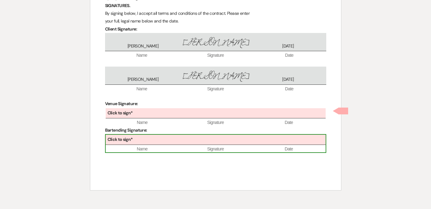 The height and width of the screenshot is (209, 431). I want to click on p: By signing below, I accept all terms and conditions of the contract. Please enter, so click(216, 13).